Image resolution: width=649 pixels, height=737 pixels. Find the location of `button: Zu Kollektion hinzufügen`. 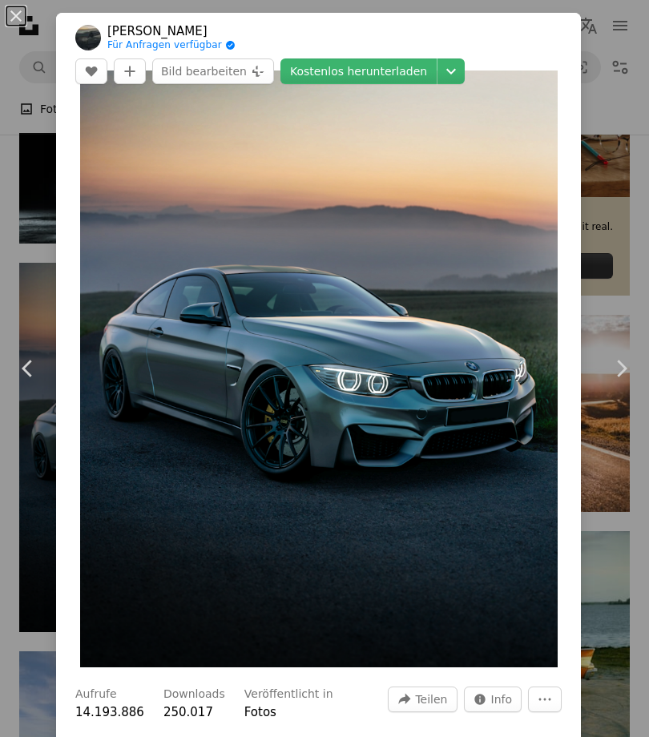

button: Zu Kollektion hinzufügen is located at coordinates (130, 71).